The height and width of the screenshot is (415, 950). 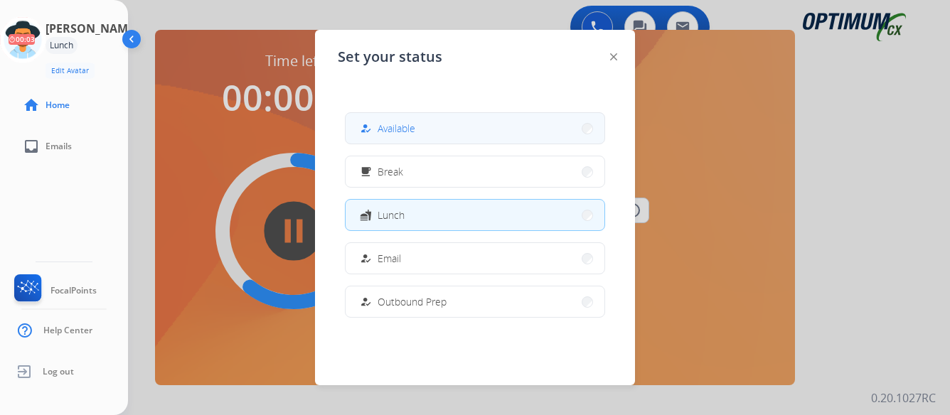 What do you see at coordinates (389, 258) in the screenshot?
I see `span: Email` at bounding box center [389, 258].